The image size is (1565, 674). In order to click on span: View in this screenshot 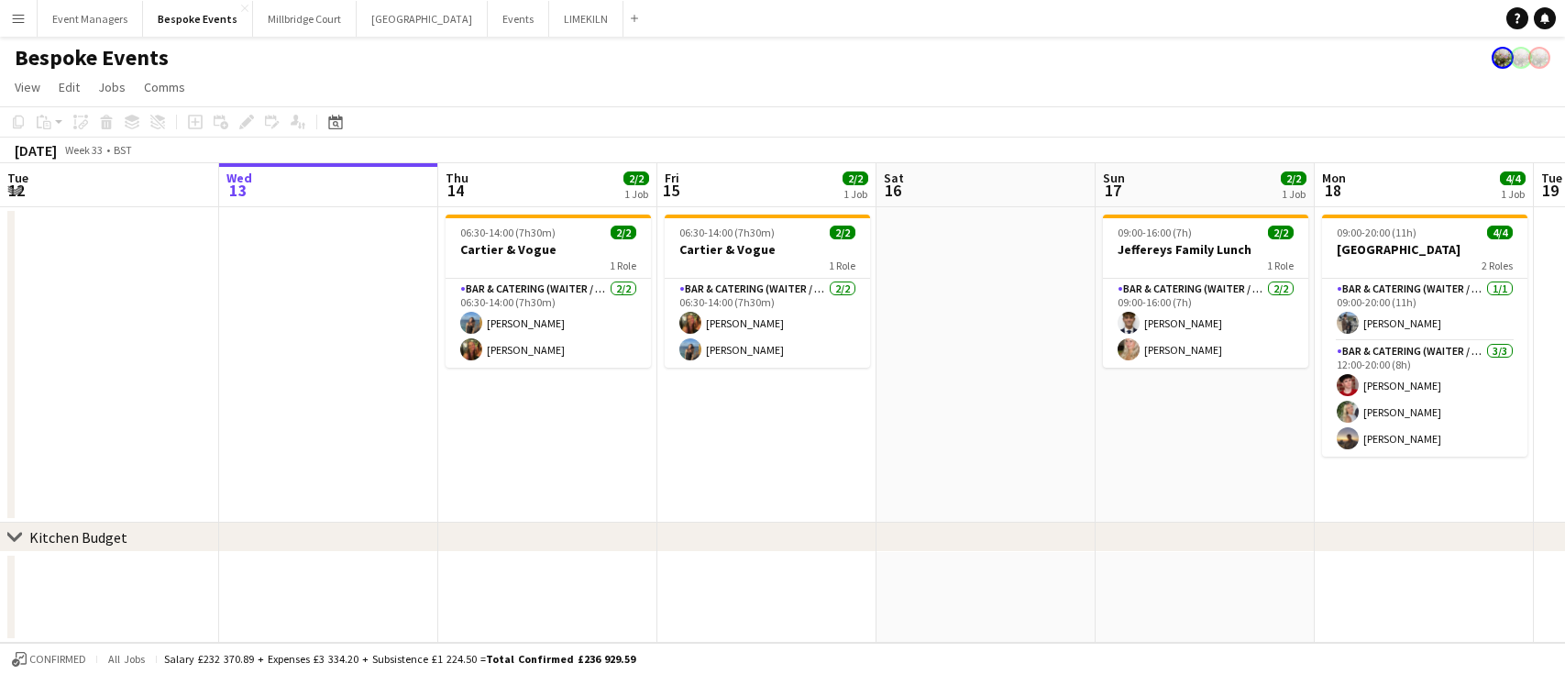, I will do `click(28, 87)`.